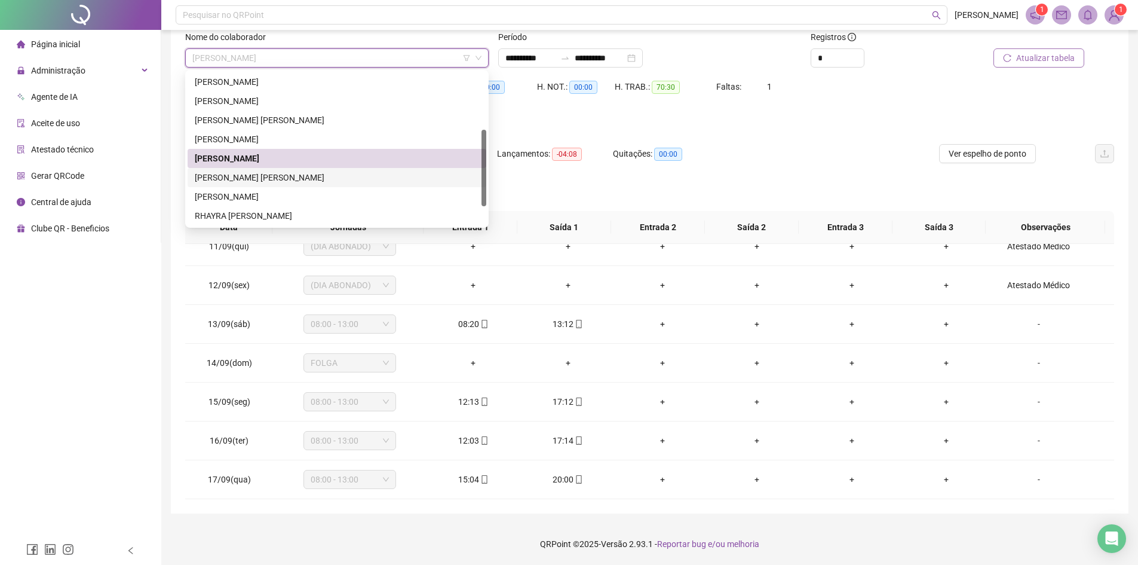  Describe the element at coordinates (57, 176) in the screenshot. I see `span: Gerar QRCode` at that location.